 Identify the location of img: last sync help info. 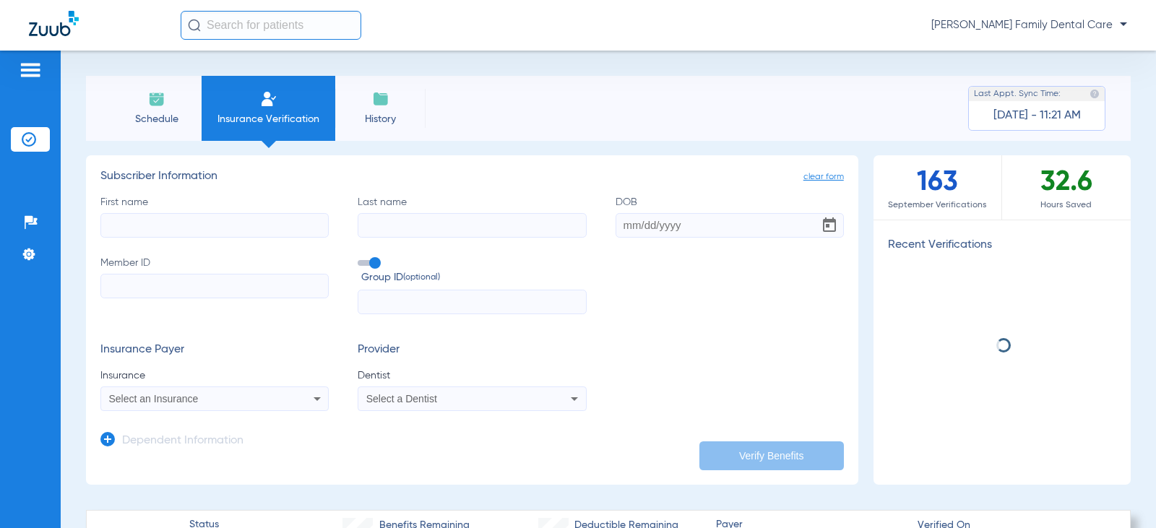
(1094, 94).